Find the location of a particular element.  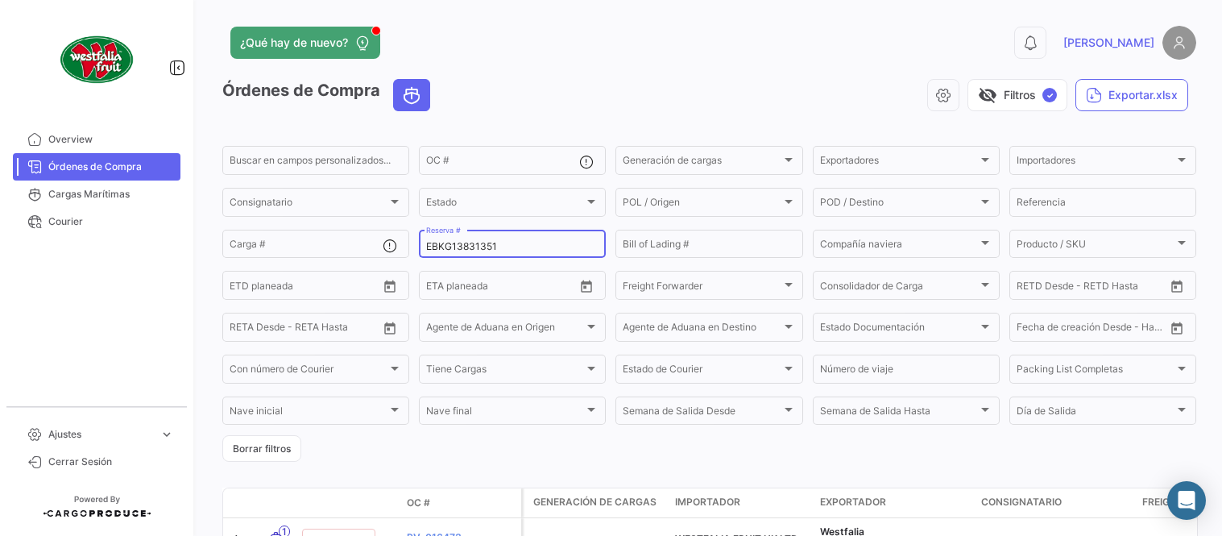

span: Exportadores is located at coordinates (899, 163).